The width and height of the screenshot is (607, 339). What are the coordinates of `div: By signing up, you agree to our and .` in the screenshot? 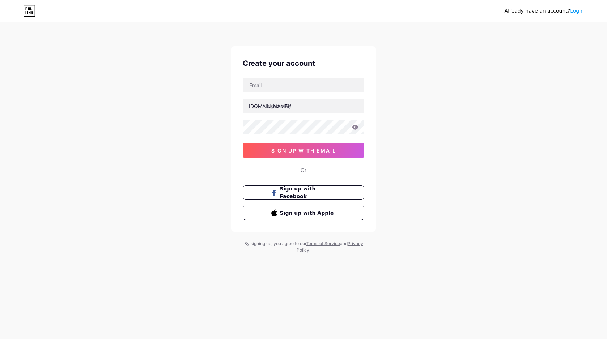 It's located at (304, 247).